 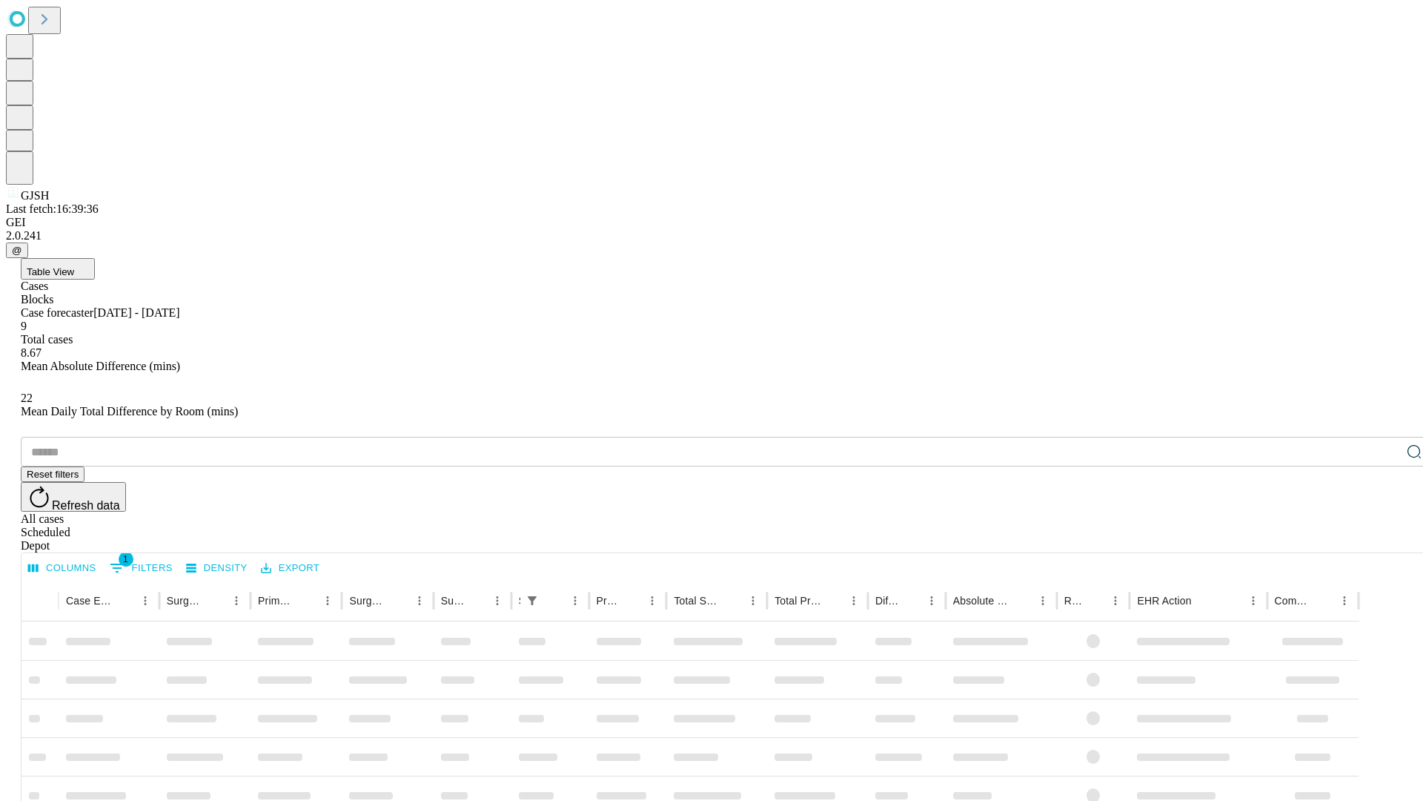 I want to click on span: 22, so click(x=27, y=397).